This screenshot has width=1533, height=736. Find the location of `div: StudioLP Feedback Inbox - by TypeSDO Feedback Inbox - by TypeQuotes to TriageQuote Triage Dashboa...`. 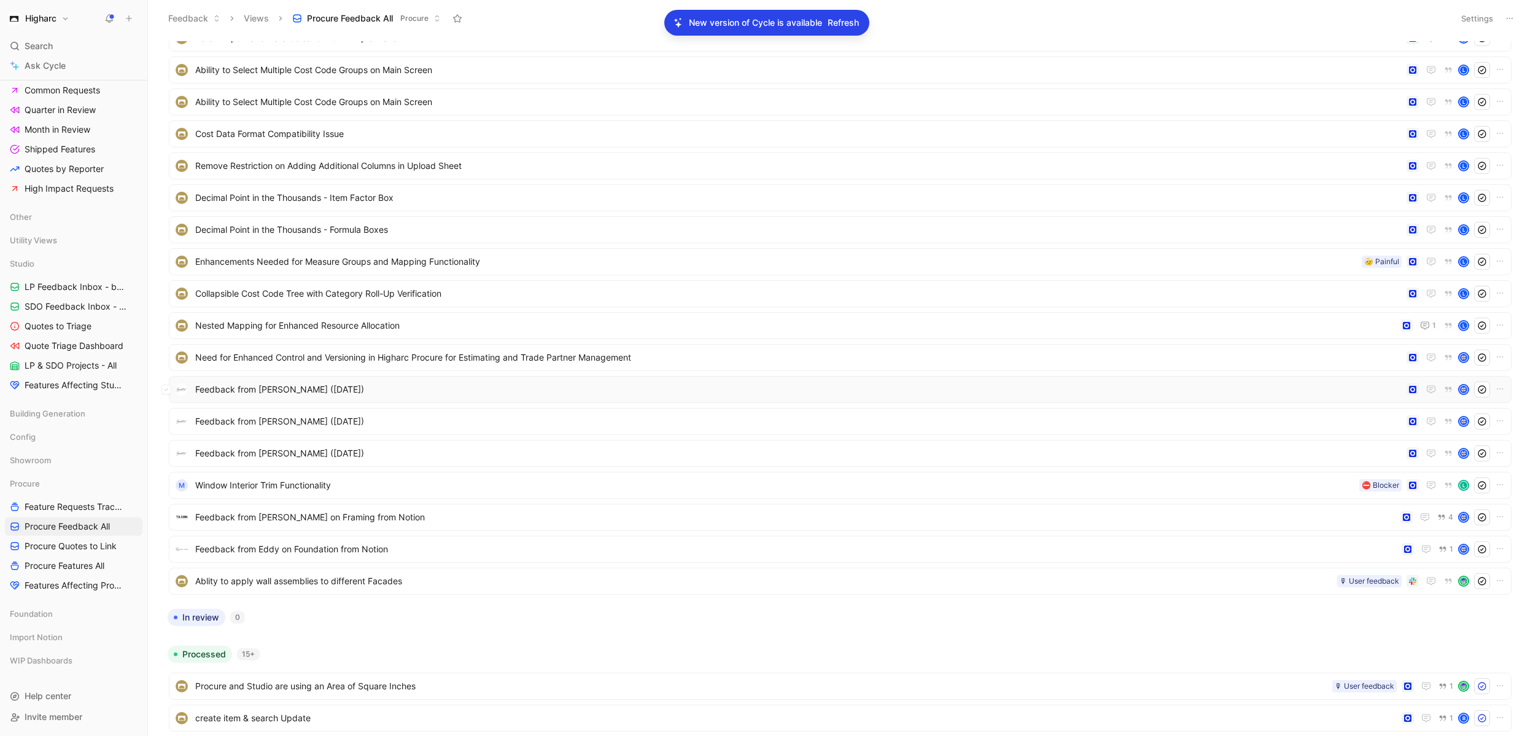

div: StudioLP Feedback Inbox - by TypeSDO Feedback Inbox - by TypeQuotes to TriageQuote Triage Dashboa... is located at coordinates (74, 324).